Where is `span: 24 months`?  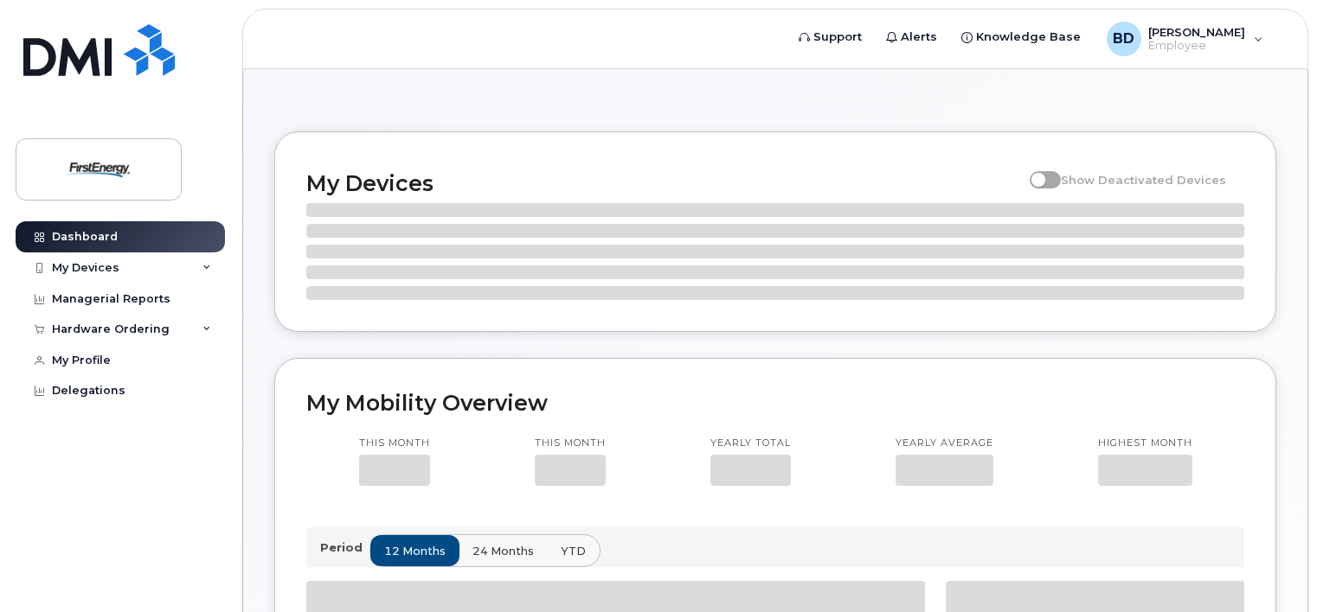
span: 24 months is located at coordinates (503, 551).